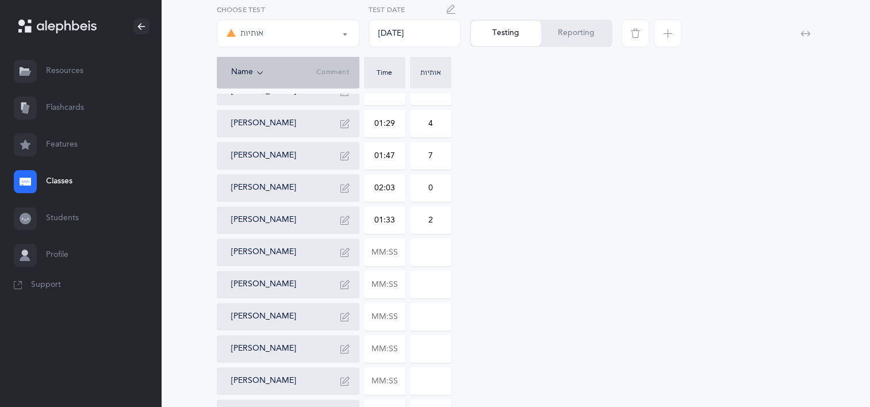  Describe the element at coordinates (288, 10) in the screenshot. I see `label: Choose test` at that location.